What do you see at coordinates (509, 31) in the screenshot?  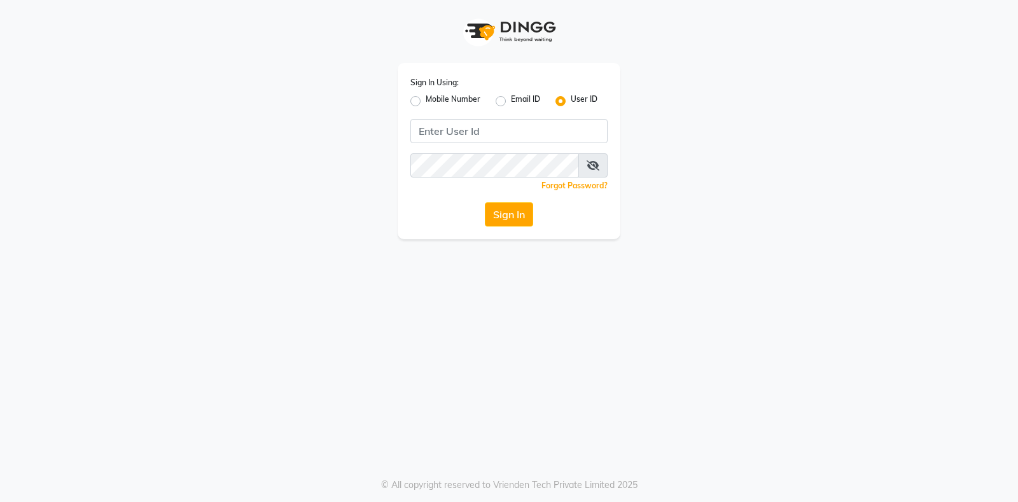 I see `img: logo1.svg` at bounding box center [509, 31].